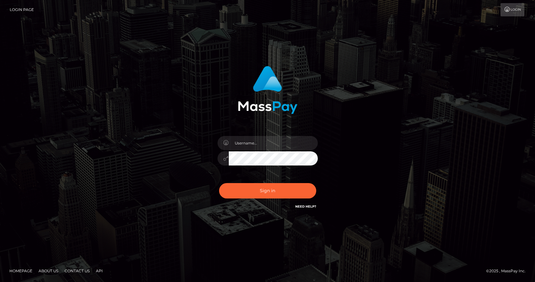 The height and width of the screenshot is (282, 535). What do you see at coordinates (306, 206) in the screenshot?
I see `a: Need Help?` at bounding box center [306, 206].